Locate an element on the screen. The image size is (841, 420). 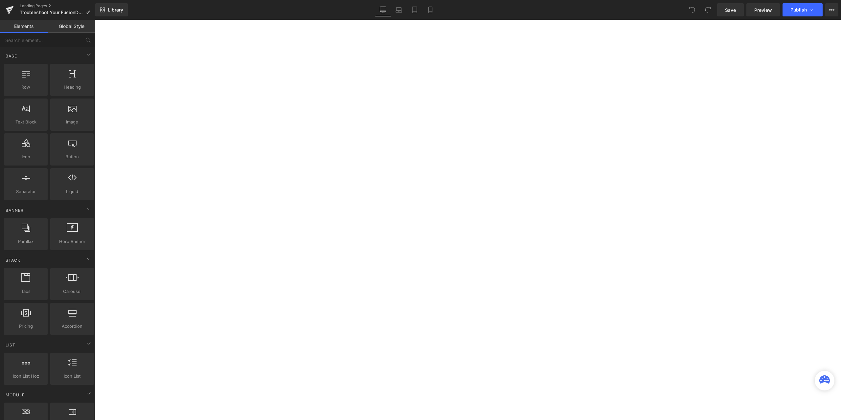
span: Icon is located at coordinates (26, 157).